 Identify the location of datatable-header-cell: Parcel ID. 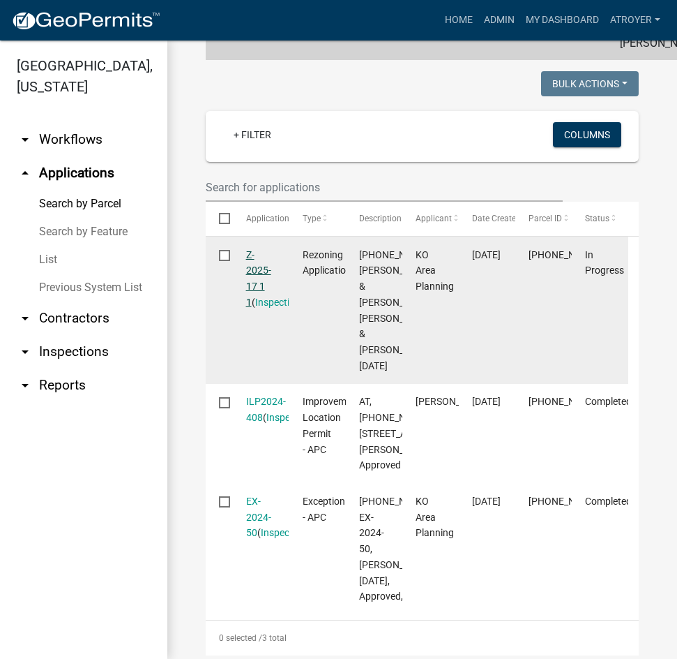
(543, 218).